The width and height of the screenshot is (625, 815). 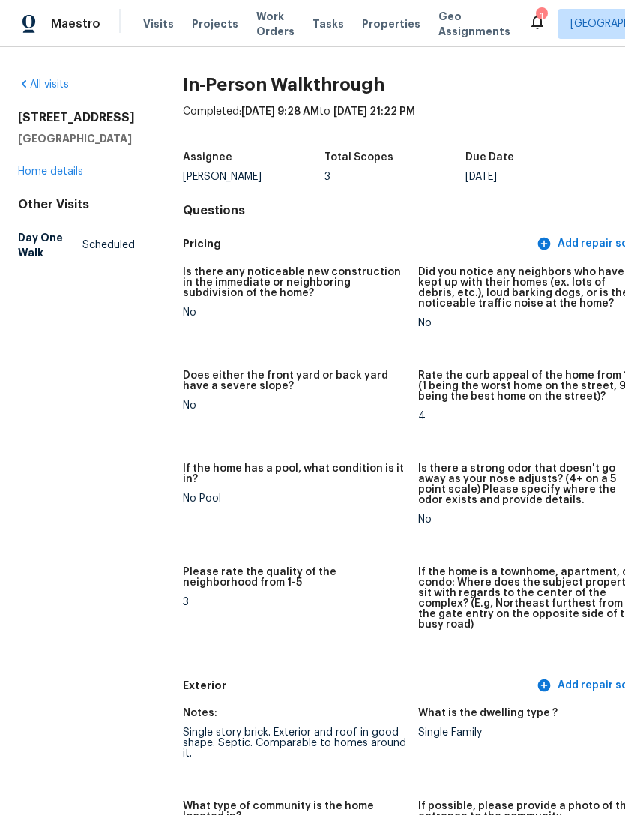 What do you see at coordinates (541, 16) in the screenshot?
I see `div: 1` at bounding box center [541, 16].